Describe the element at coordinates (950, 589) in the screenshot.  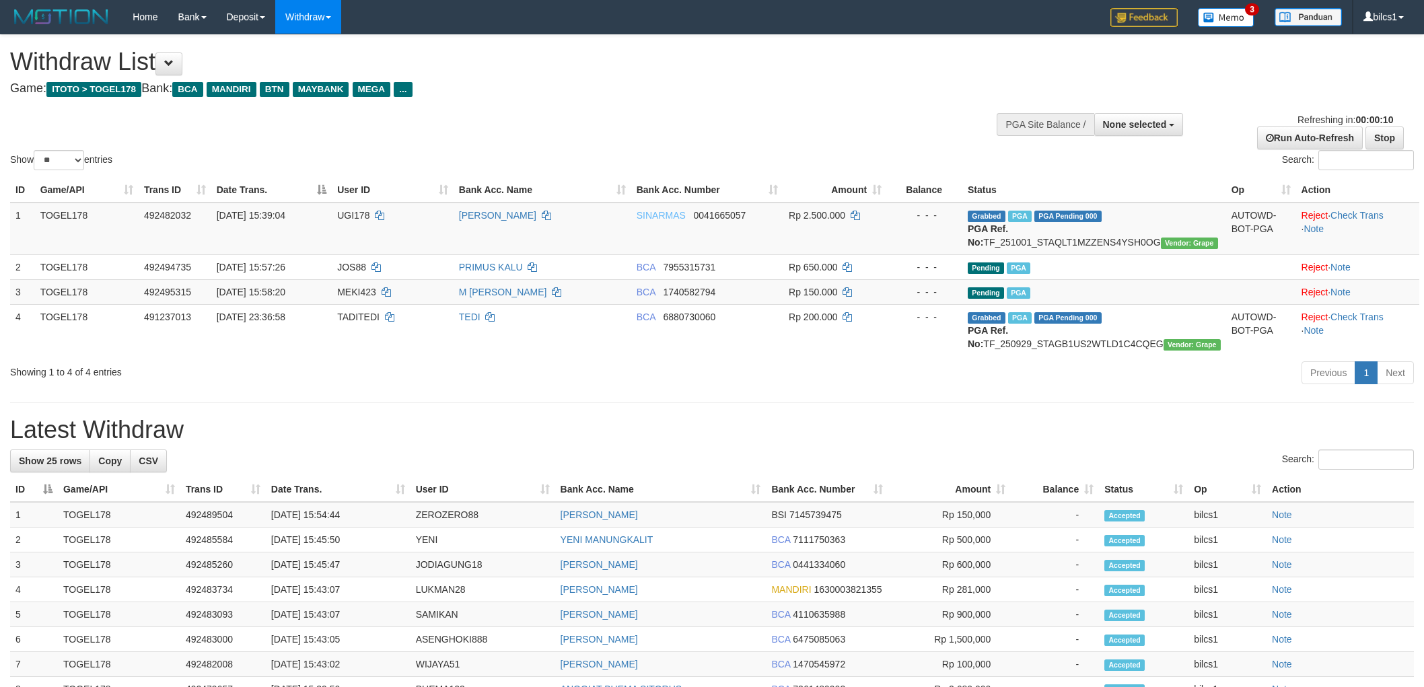
I see `td: Rp 281,000` at that location.